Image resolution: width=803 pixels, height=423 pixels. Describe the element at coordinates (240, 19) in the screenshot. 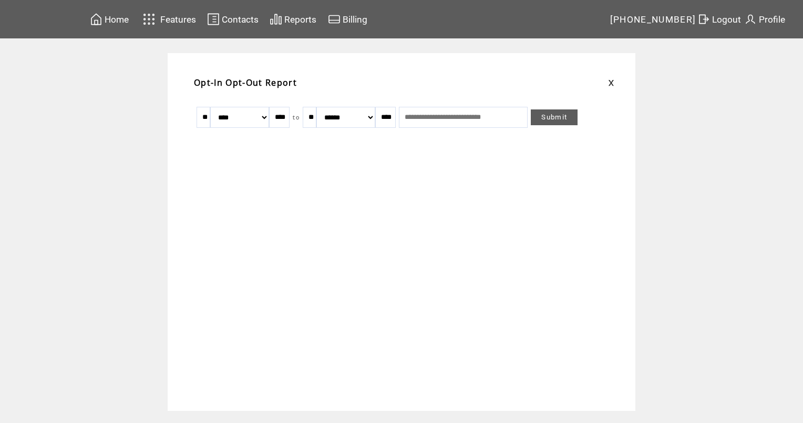

I see `span: Contacts` at that location.